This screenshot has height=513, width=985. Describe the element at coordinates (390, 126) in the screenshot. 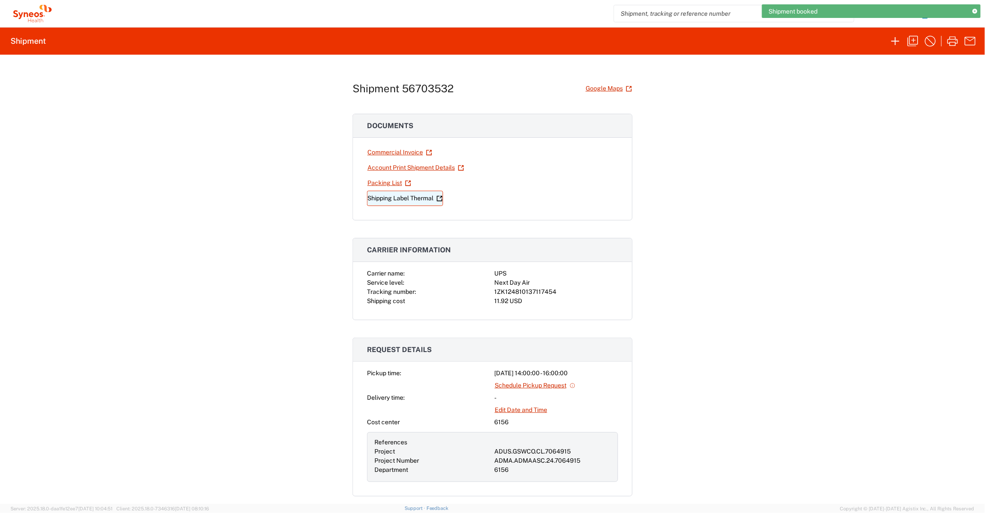

I see `span: Documents` at that location.